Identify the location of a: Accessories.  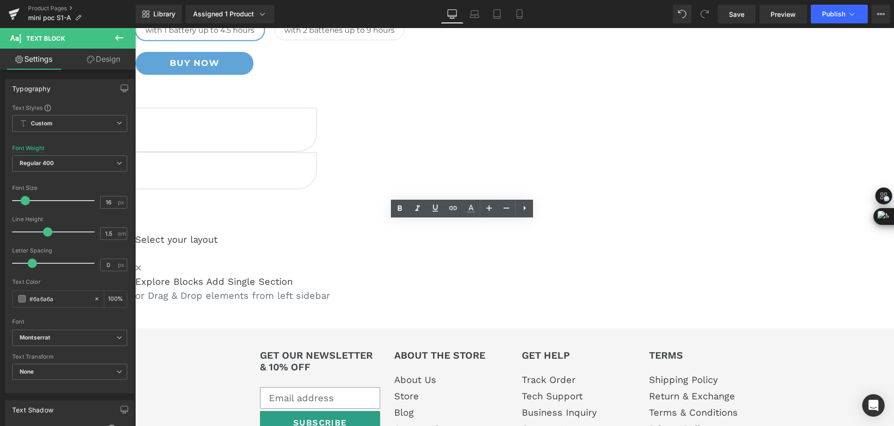
(286, 401).